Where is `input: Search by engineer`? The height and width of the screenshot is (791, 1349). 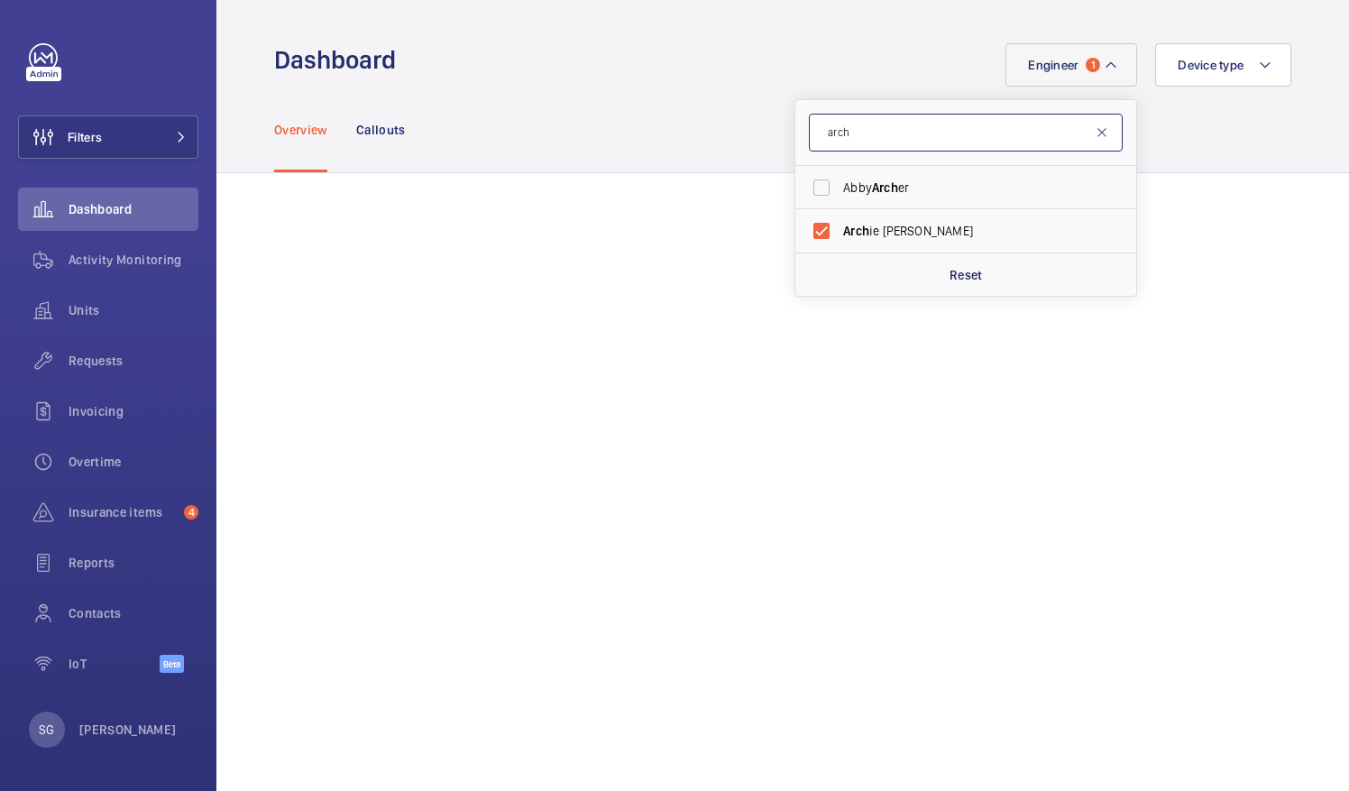
input: Search by engineer is located at coordinates (966, 133).